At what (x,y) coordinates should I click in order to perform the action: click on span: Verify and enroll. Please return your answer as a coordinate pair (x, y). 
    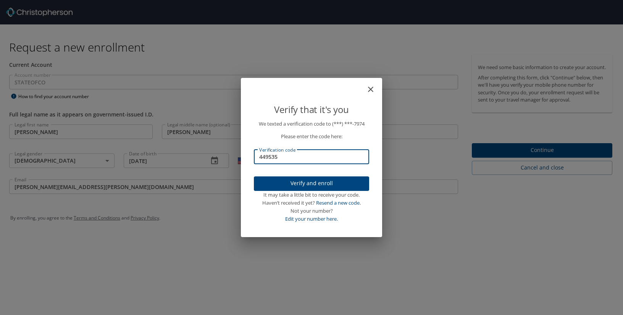
    Looking at the image, I should click on (311, 183).